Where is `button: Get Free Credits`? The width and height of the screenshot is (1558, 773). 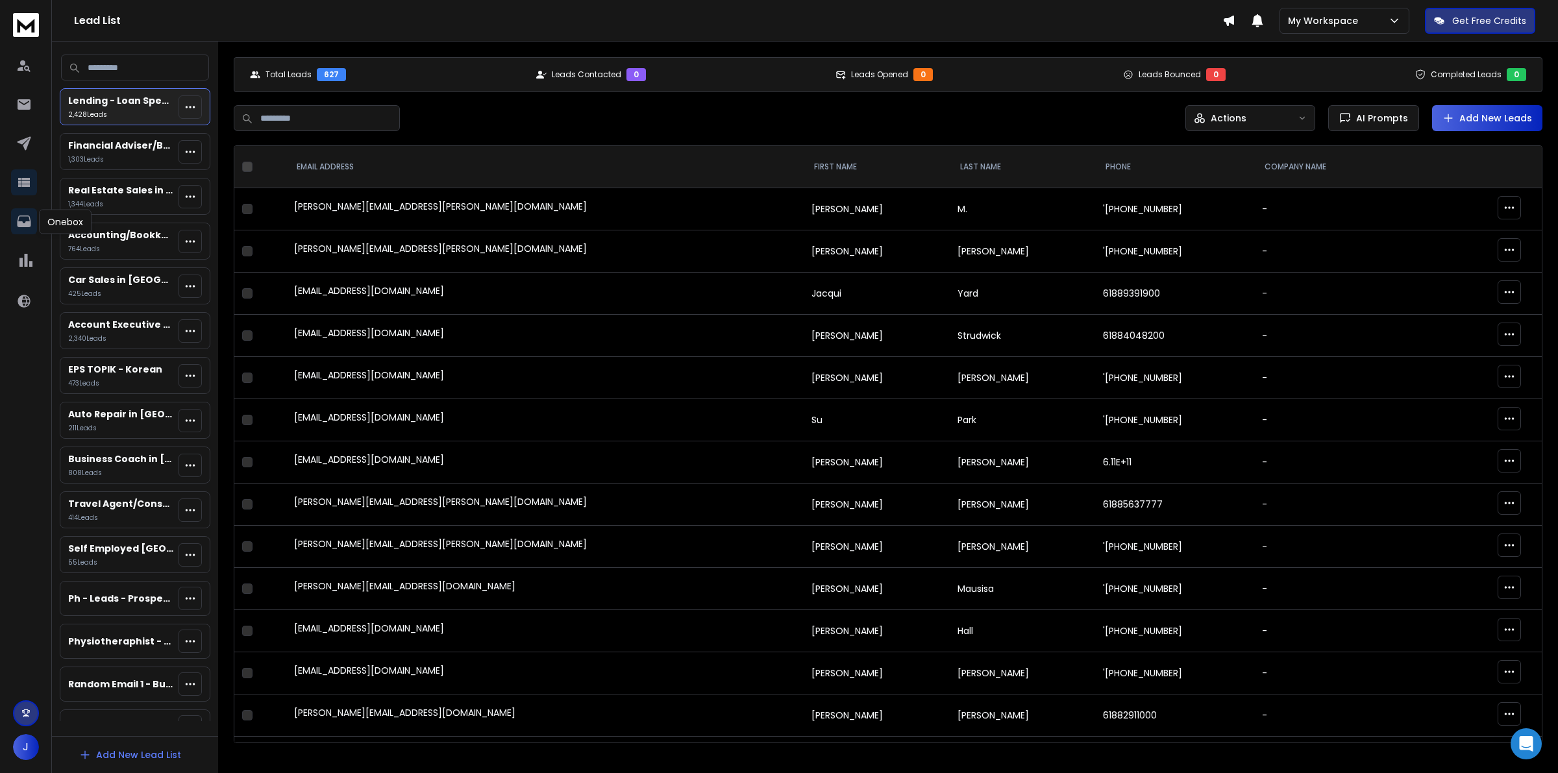 button: Get Free Credits is located at coordinates (1480, 21).